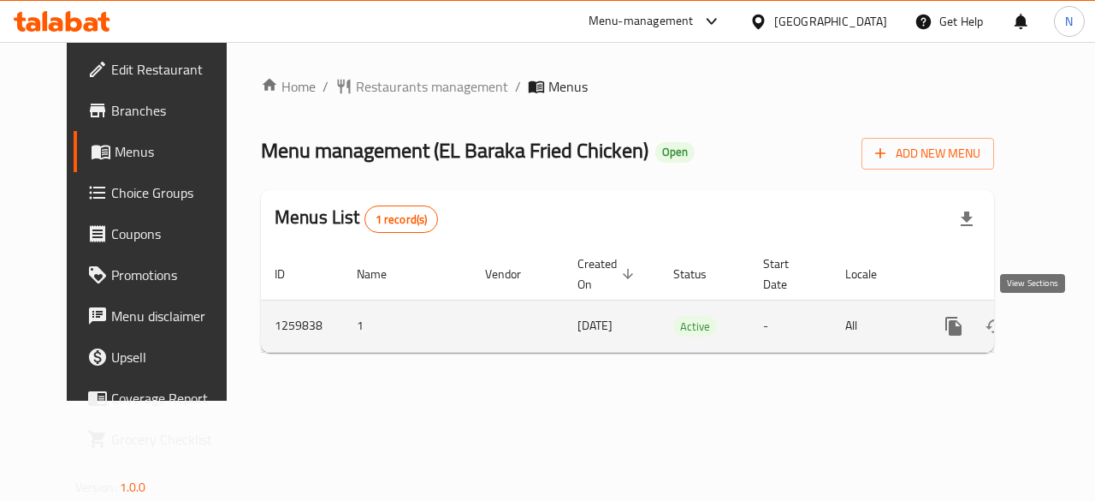  What do you see at coordinates (422, 86) in the screenshot?
I see `a: Restaurants management` at bounding box center [422, 86].